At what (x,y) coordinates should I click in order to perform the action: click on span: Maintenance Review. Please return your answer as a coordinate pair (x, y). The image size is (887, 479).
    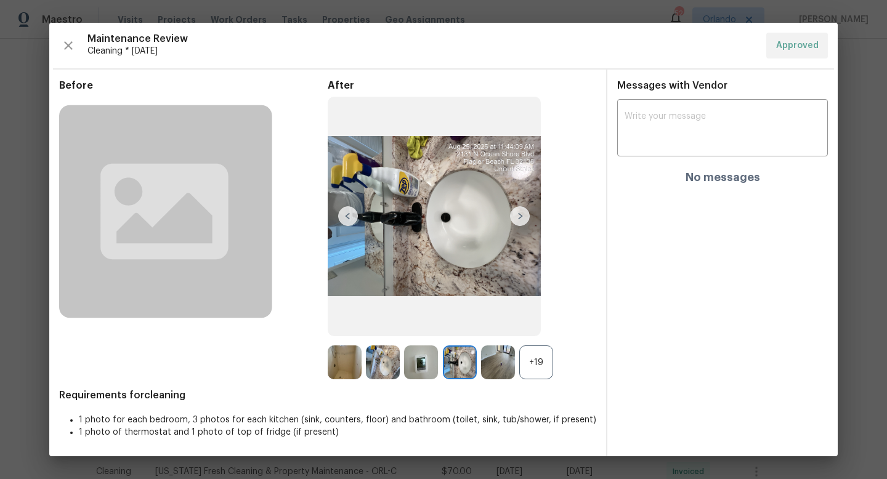
    Looking at the image, I should click on (422, 39).